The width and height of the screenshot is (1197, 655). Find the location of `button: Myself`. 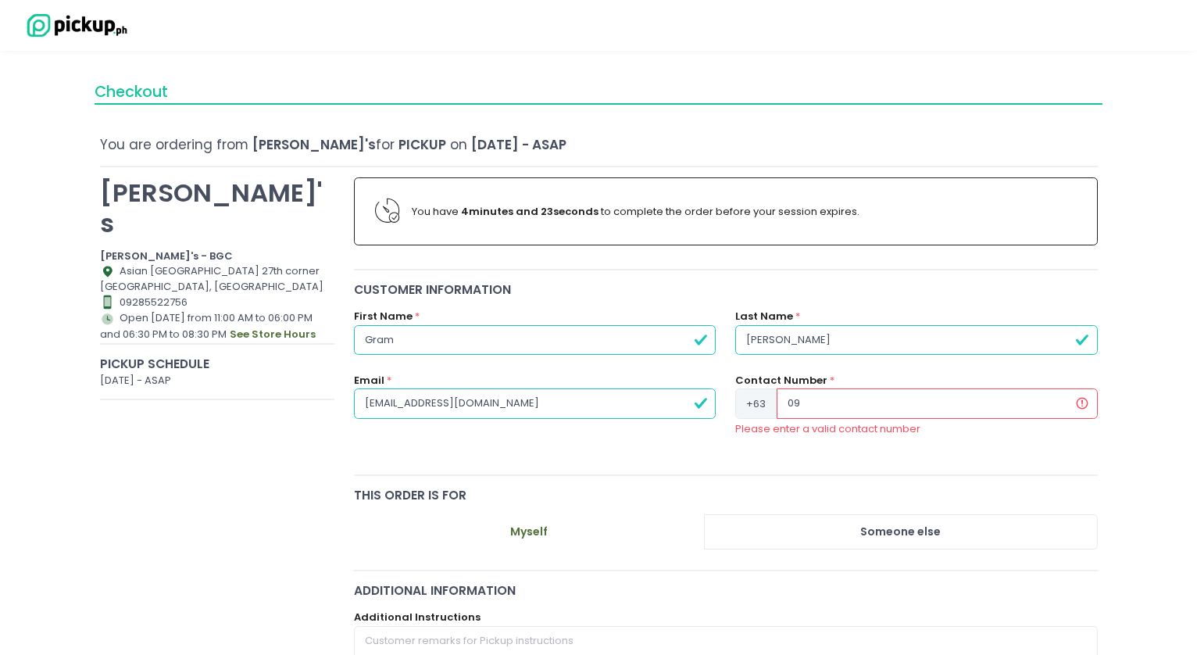

button: Myself is located at coordinates (529, 531).